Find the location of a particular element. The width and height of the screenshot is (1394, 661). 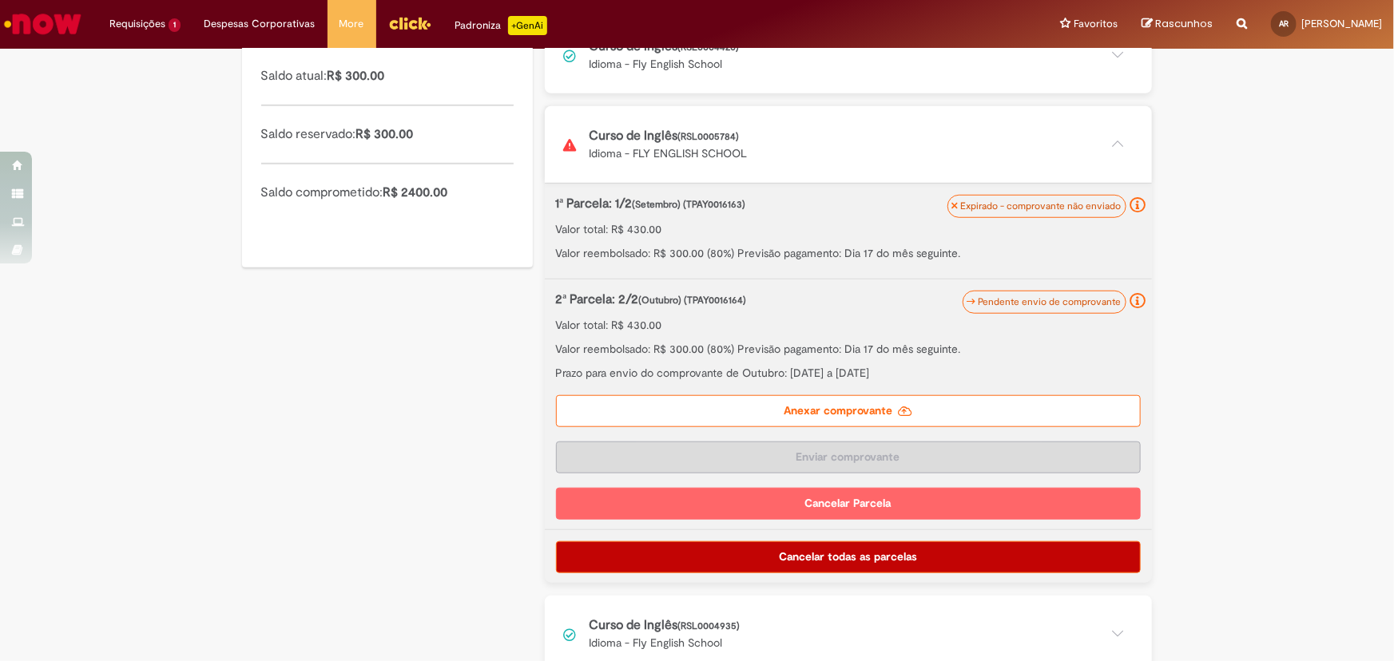

span: 1 is located at coordinates (174, 25).